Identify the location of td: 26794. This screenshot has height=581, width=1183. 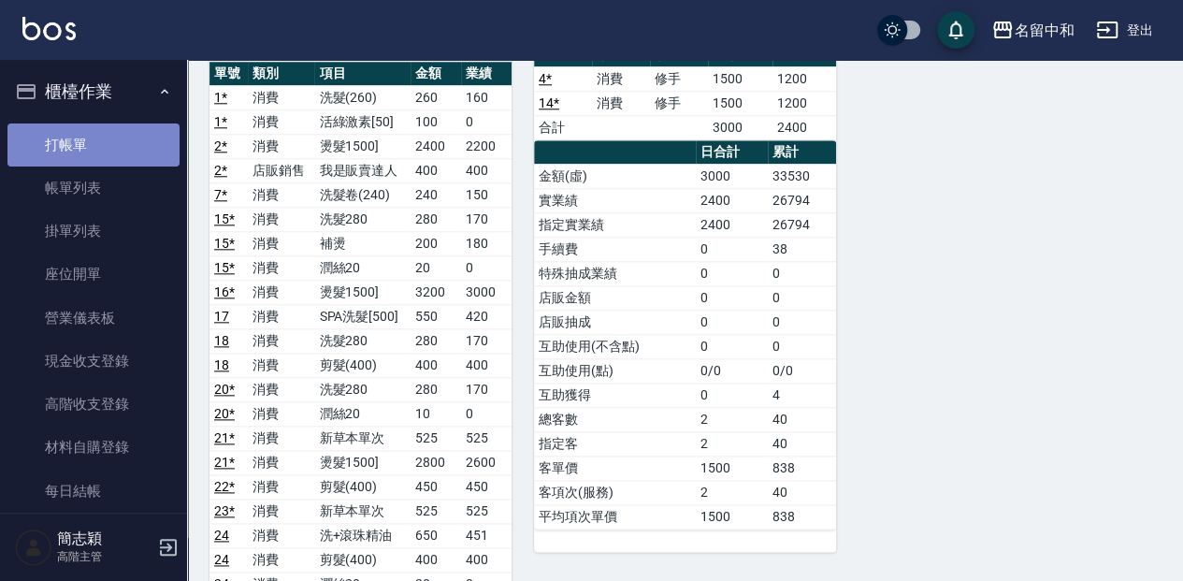
(802, 225).